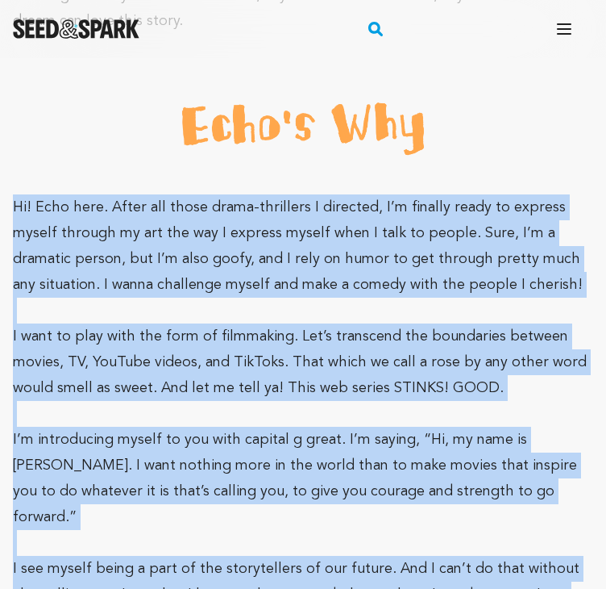 This screenshot has height=589, width=606. What do you see at coordinates (76, 29) in the screenshot?
I see `img: Seed&Spark Logo Dark Mode` at bounding box center [76, 29].